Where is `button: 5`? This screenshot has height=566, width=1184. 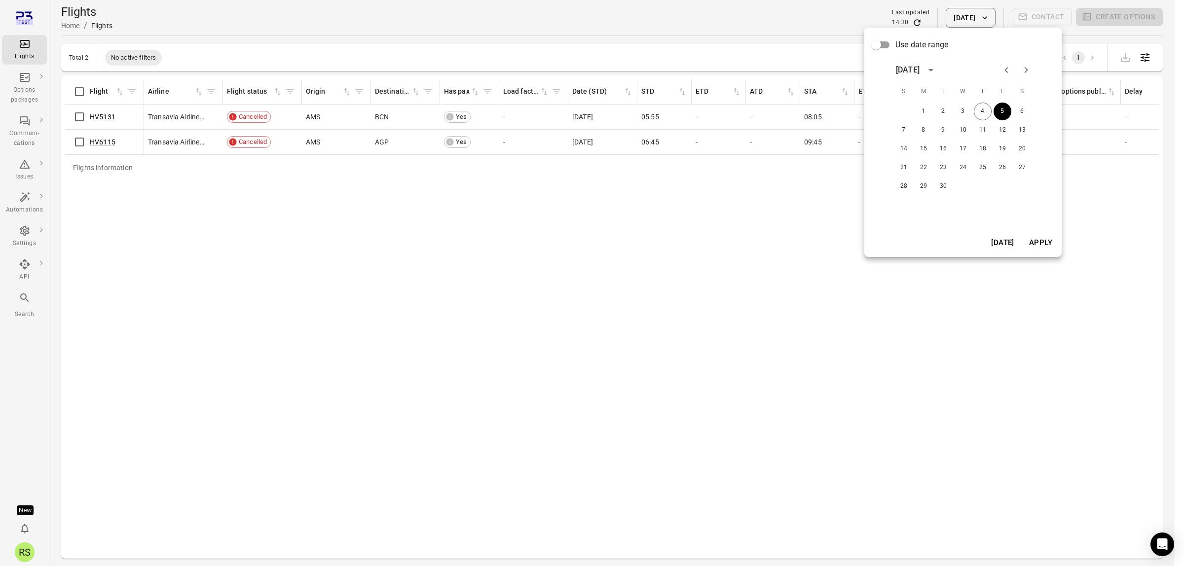
button: 5 is located at coordinates (1002, 111).